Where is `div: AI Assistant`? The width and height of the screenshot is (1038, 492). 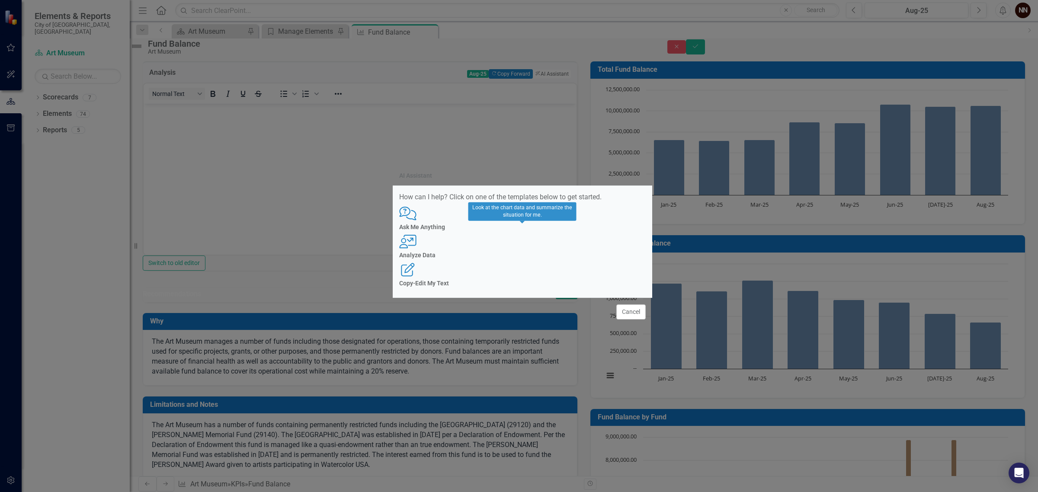 div: AI Assistant is located at coordinates (416, 176).